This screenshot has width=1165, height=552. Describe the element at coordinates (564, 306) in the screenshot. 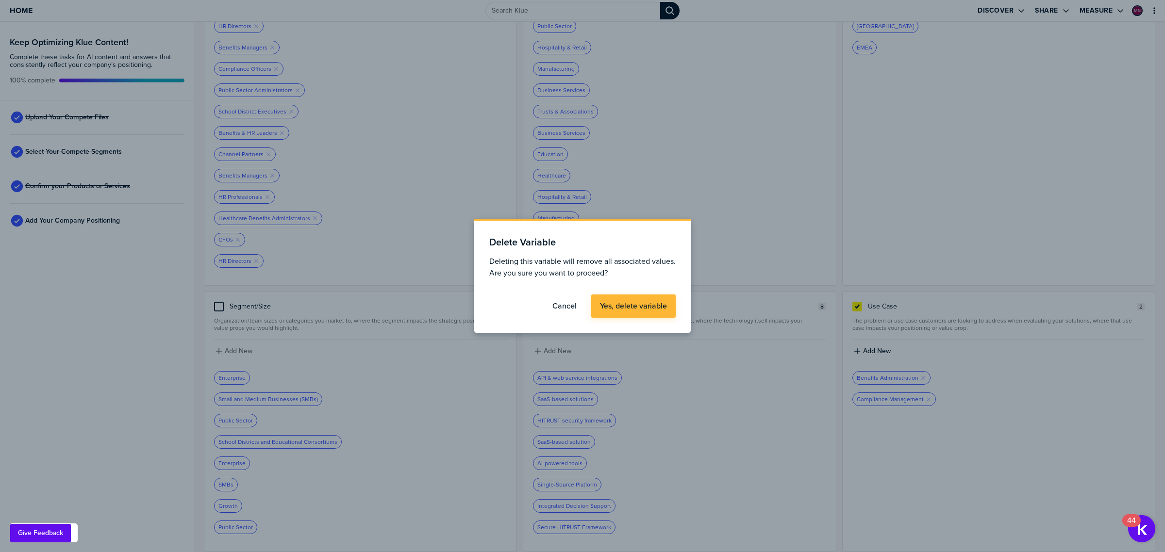

I see `label: Cancel` at that location.